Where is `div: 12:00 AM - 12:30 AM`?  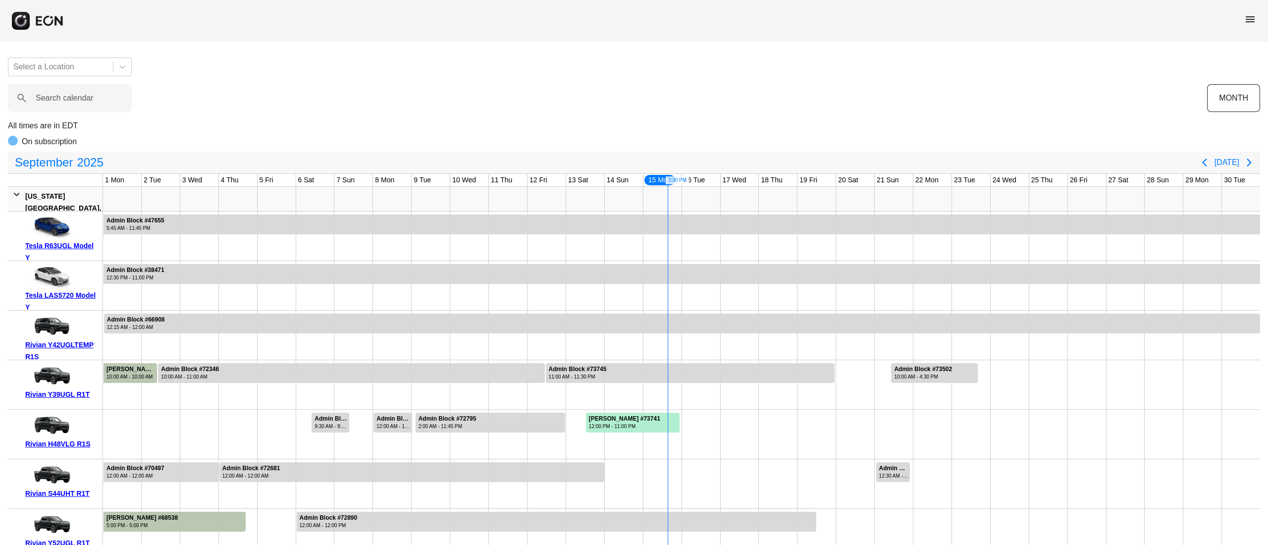 div: 12:00 AM - 12:30 AM is located at coordinates (394, 426).